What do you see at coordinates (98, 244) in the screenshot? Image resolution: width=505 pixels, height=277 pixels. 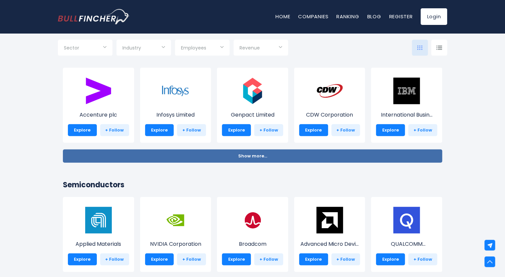 I see `p: Applied Materials` at bounding box center [98, 244].